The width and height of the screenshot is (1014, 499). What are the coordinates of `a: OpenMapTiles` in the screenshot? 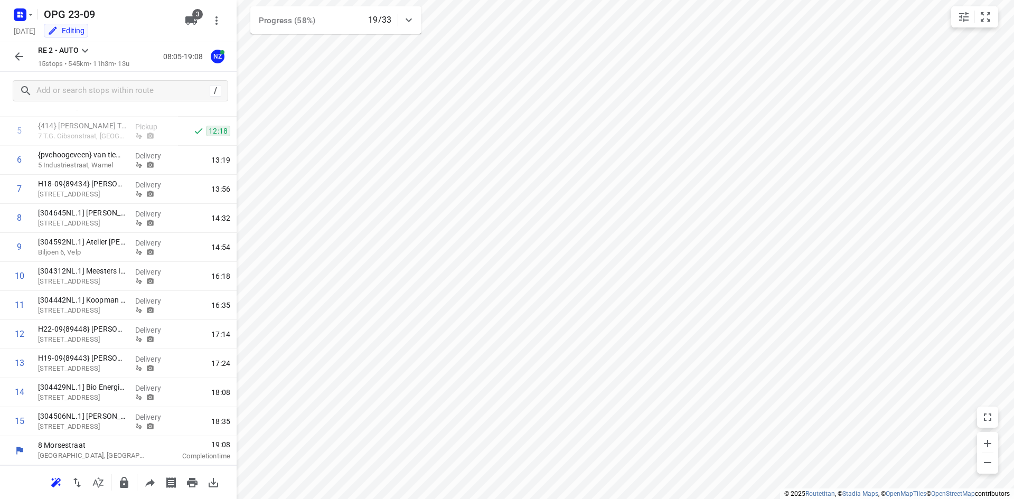 It's located at (906, 494).